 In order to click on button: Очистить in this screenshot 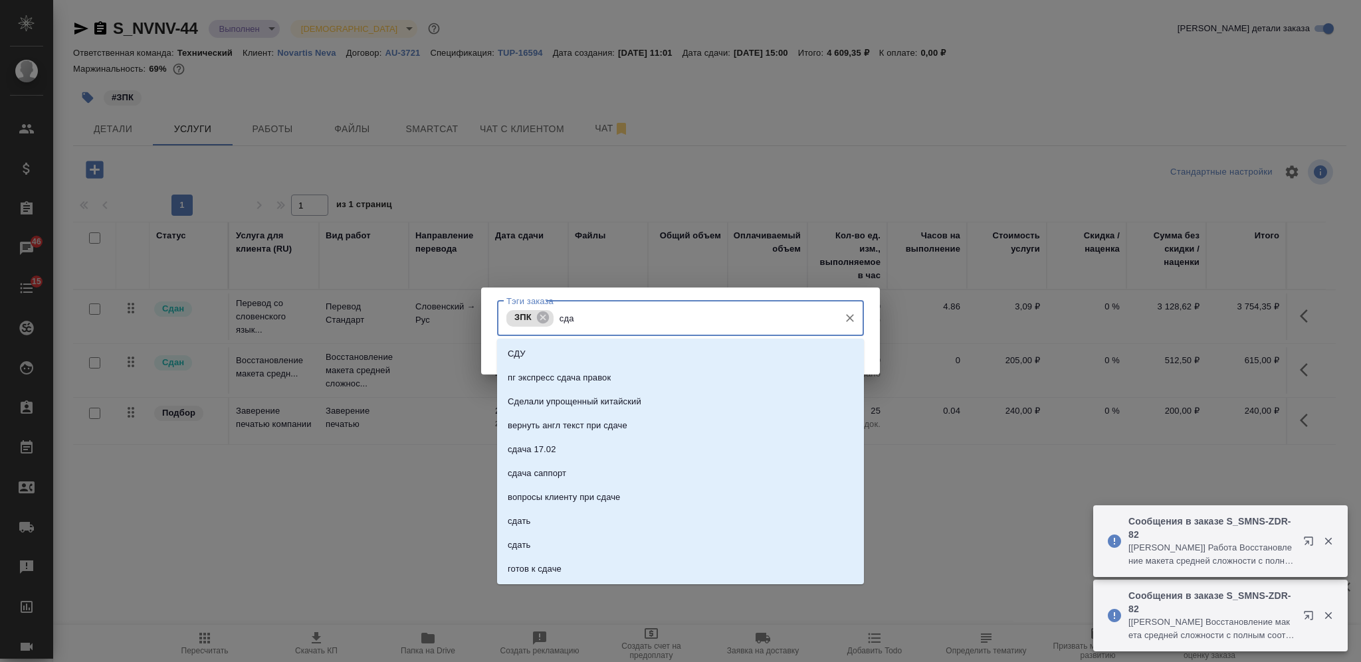, I will do `click(850, 318)`.